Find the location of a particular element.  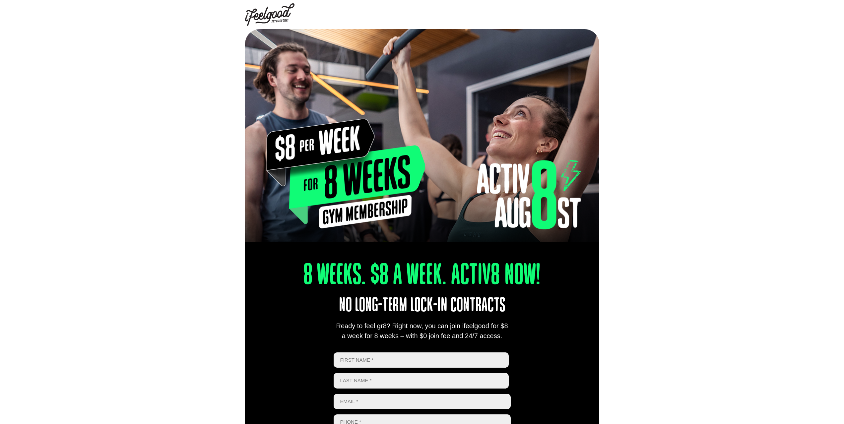

input: Email * is located at coordinates (422, 402).